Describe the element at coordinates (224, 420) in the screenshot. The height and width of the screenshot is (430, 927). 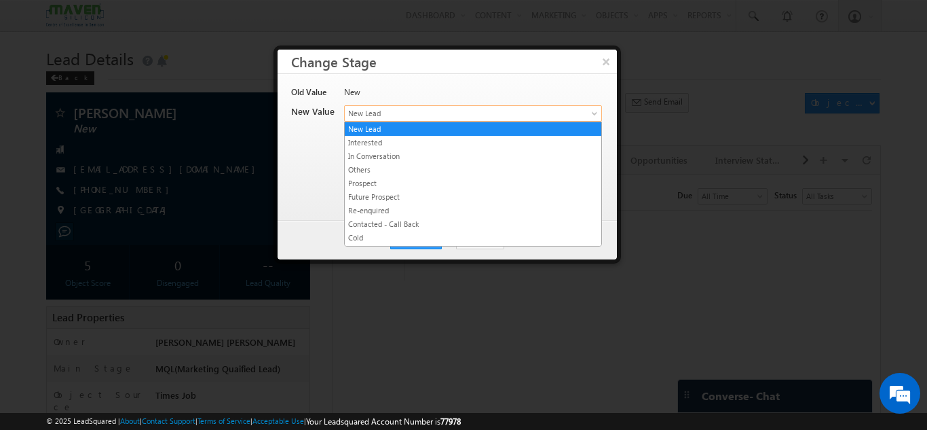
I see `a: Terms of Service` at that location.